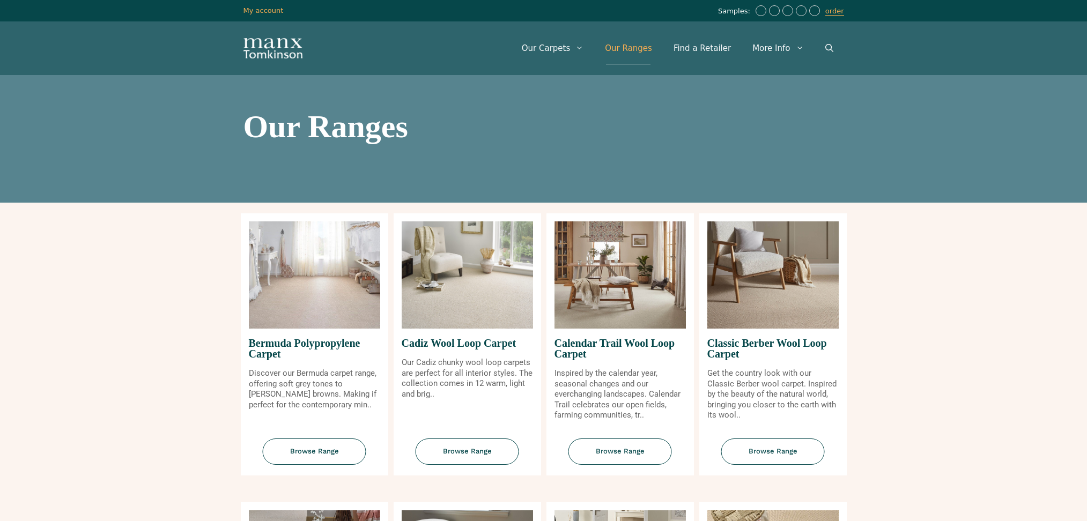 Image resolution: width=1087 pixels, height=521 pixels. I want to click on span: Calendar Trail Wool Loop Carpet, so click(620, 348).